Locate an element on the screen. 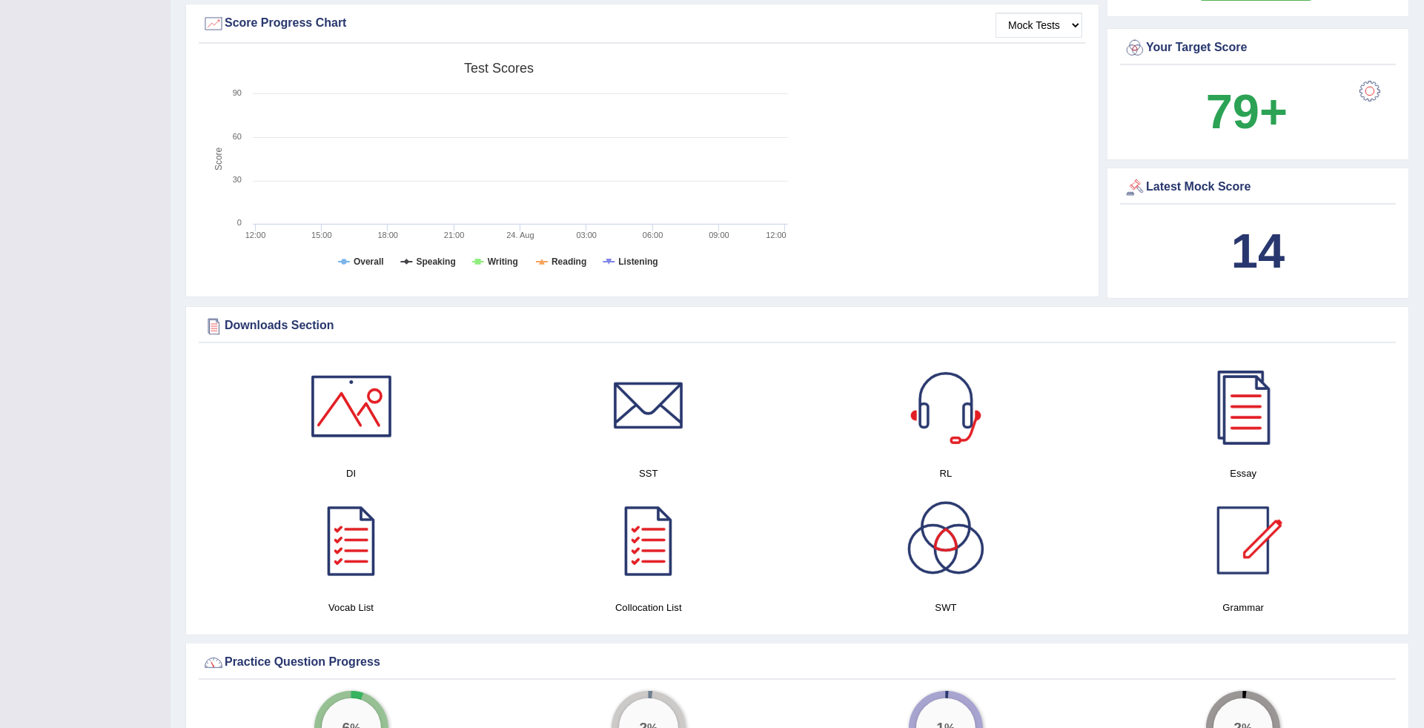  h4: Collocation List is located at coordinates (648, 607).